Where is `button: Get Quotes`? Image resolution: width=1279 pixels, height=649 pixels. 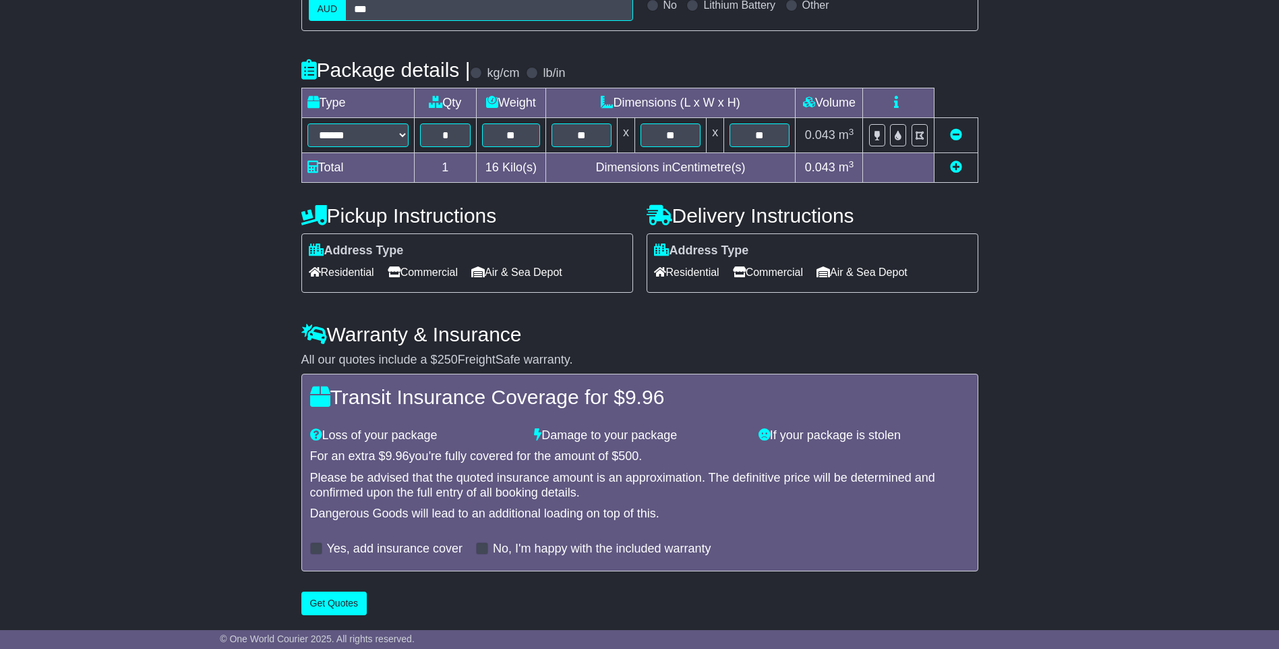 button: Get Quotes is located at coordinates (335, 603).